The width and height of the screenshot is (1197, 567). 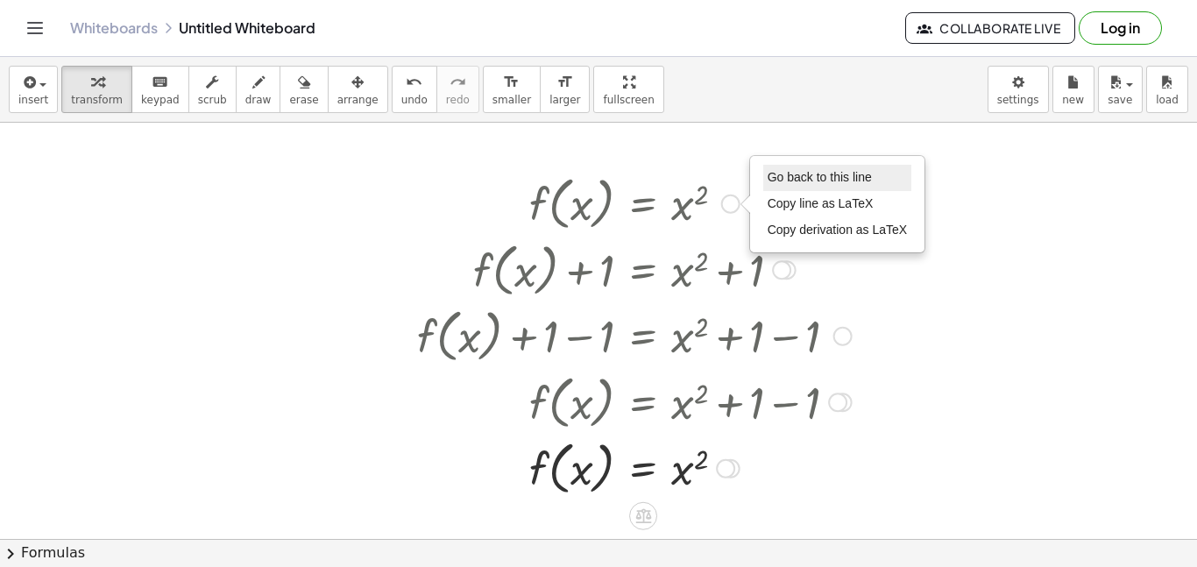 What do you see at coordinates (1120, 100) in the screenshot?
I see `span: save` at bounding box center [1120, 100].